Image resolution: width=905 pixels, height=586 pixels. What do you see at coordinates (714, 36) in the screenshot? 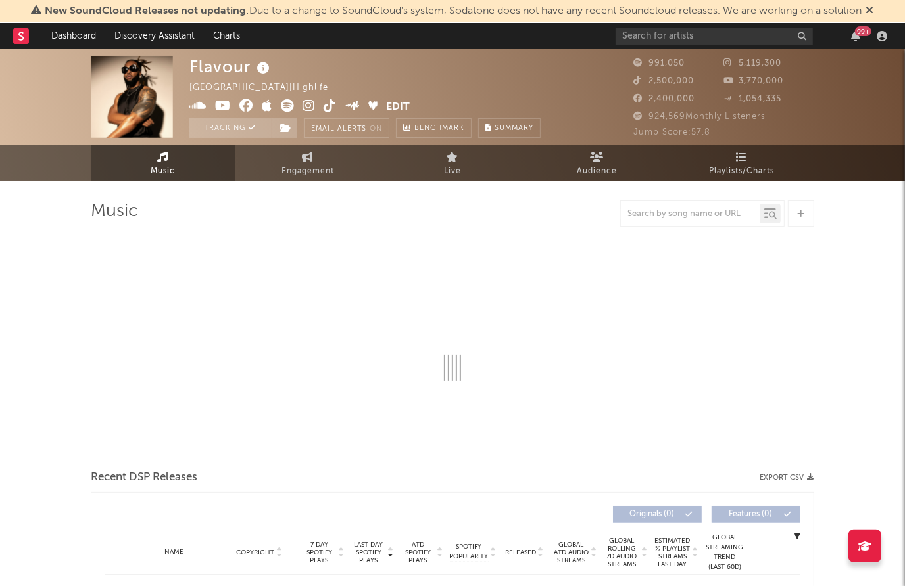
I see `input: Search for artists` at bounding box center [714, 36].